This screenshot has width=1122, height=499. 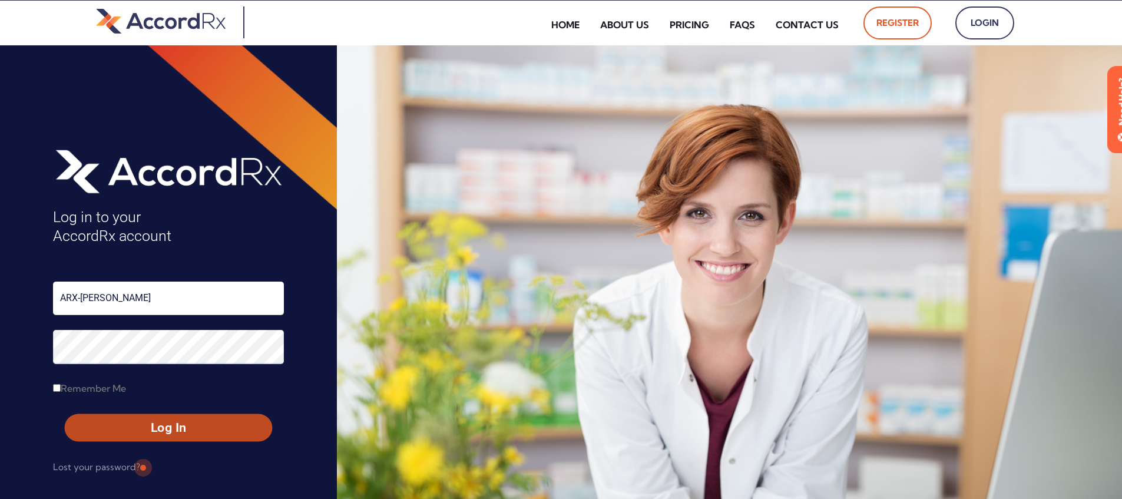 I want to click on span: Register, so click(x=897, y=23).